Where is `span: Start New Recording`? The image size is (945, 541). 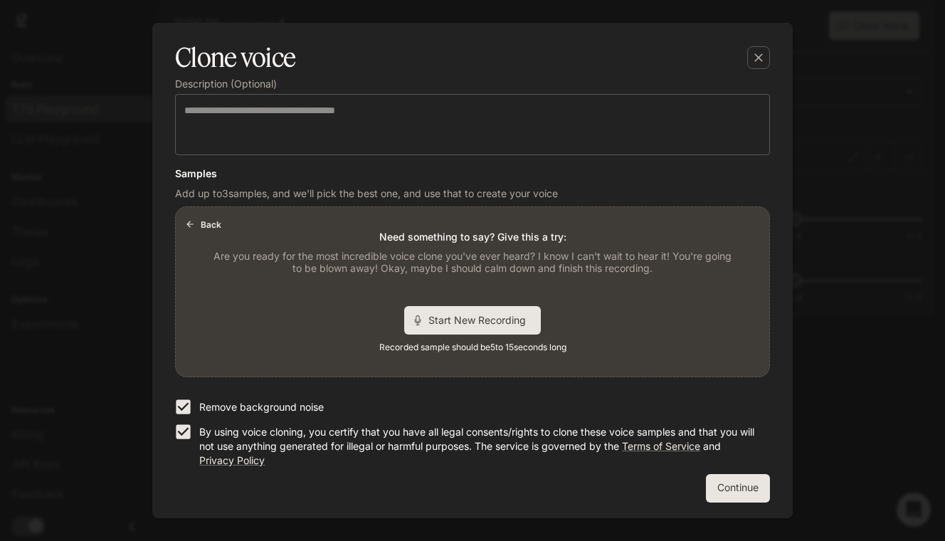
span: Start New Recording is located at coordinates (482, 320).